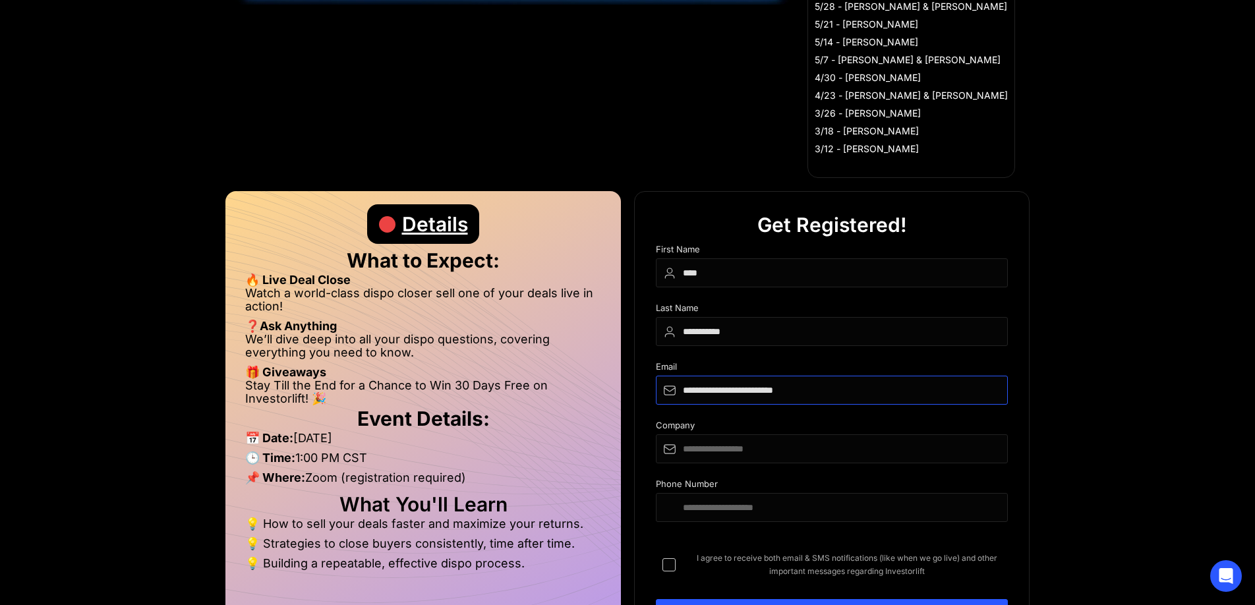 The image size is (1255, 605). I want to click on h2: What You'll Learn, so click(423, 504).